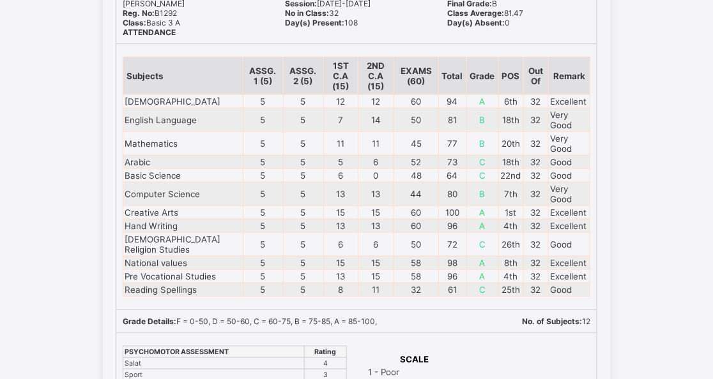  What do you see at coordinates (416, 194) in the screenshot?
I see `td: 44` at bounding box center [416, 194].